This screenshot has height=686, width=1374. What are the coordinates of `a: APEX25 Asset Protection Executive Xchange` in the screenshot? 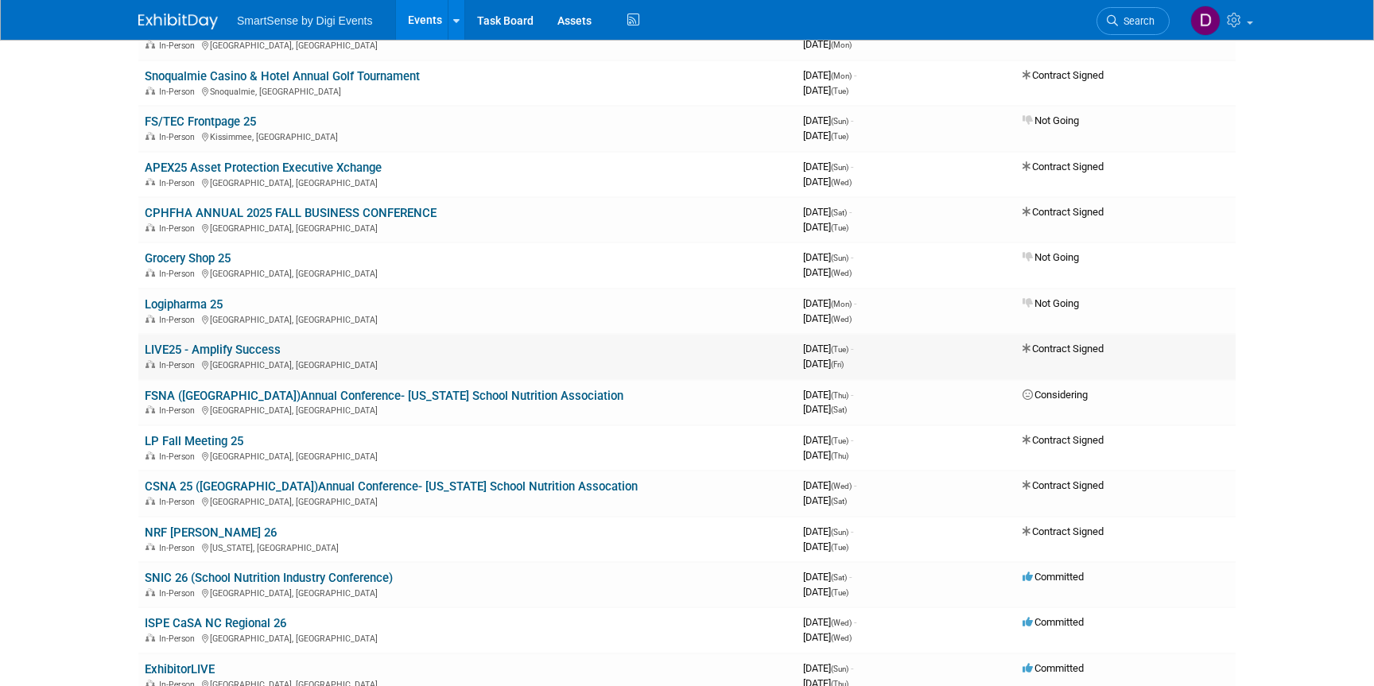 It's located at (263, 168).